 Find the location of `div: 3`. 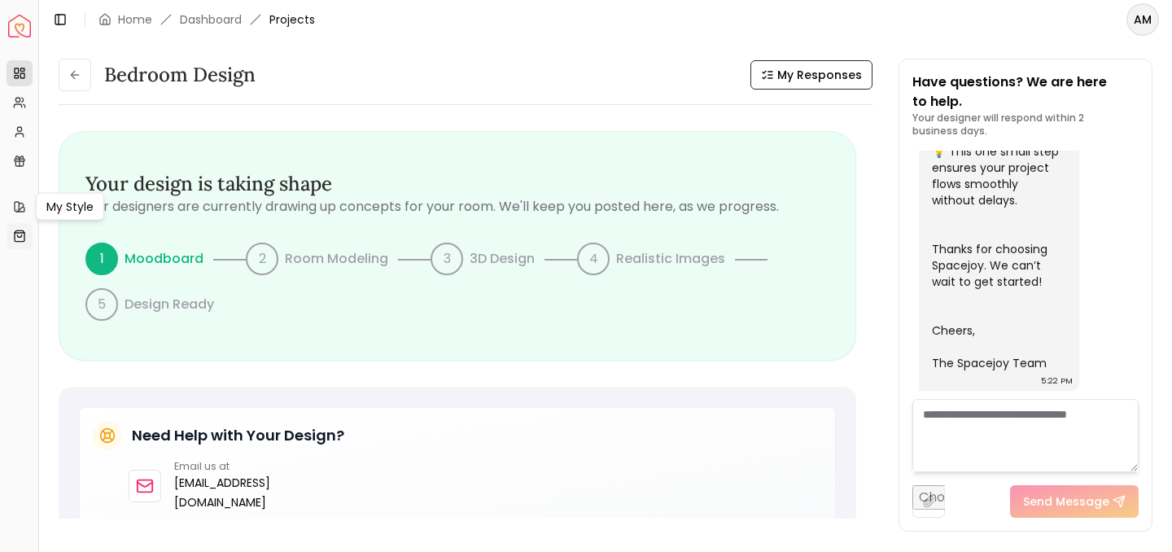

div: 3 is located at coordinates (447, 259).